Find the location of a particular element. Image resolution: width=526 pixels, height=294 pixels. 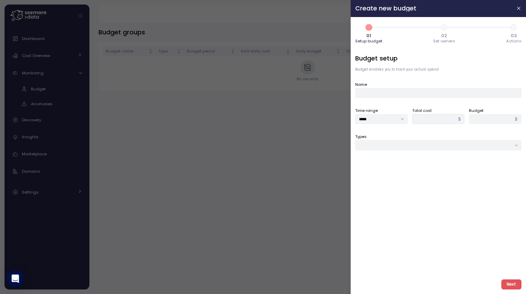

label: Name is located at coordinates (361, 85).